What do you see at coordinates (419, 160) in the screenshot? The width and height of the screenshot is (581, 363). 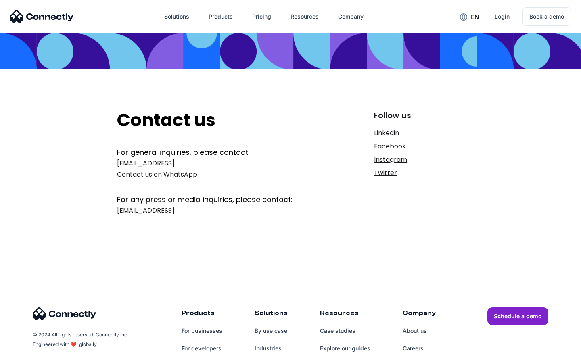 I see `a: Instagram` at bounding box center [419, 160].